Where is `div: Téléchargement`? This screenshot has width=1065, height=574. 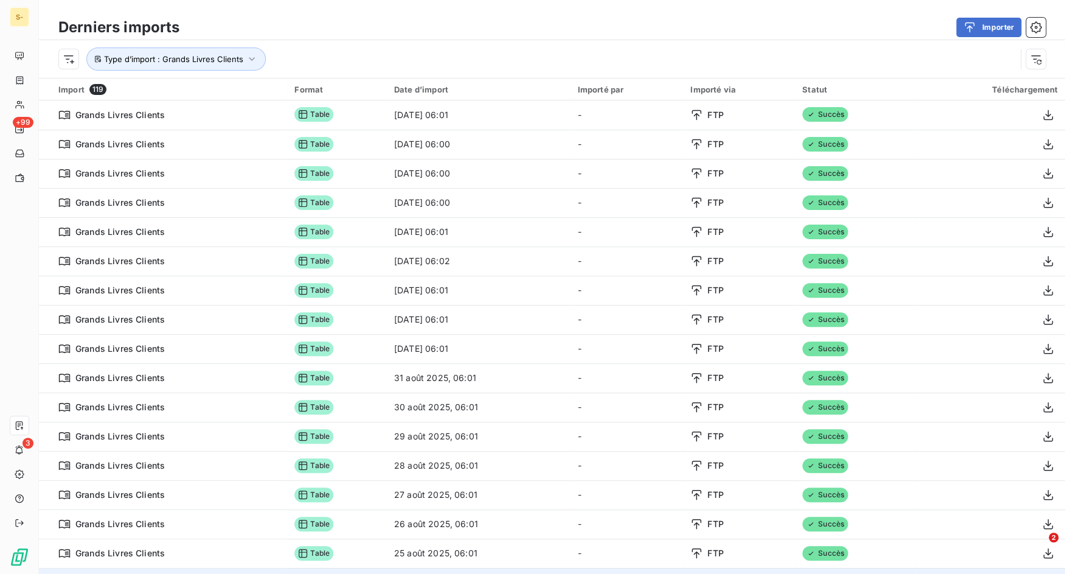 div: Téléchargement is located at coordinates (991, 89).